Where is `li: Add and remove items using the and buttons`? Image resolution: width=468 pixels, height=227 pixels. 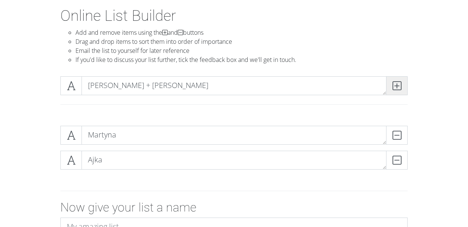
li: Add and remove items using the and buttons is located at coordinates (242, 32).